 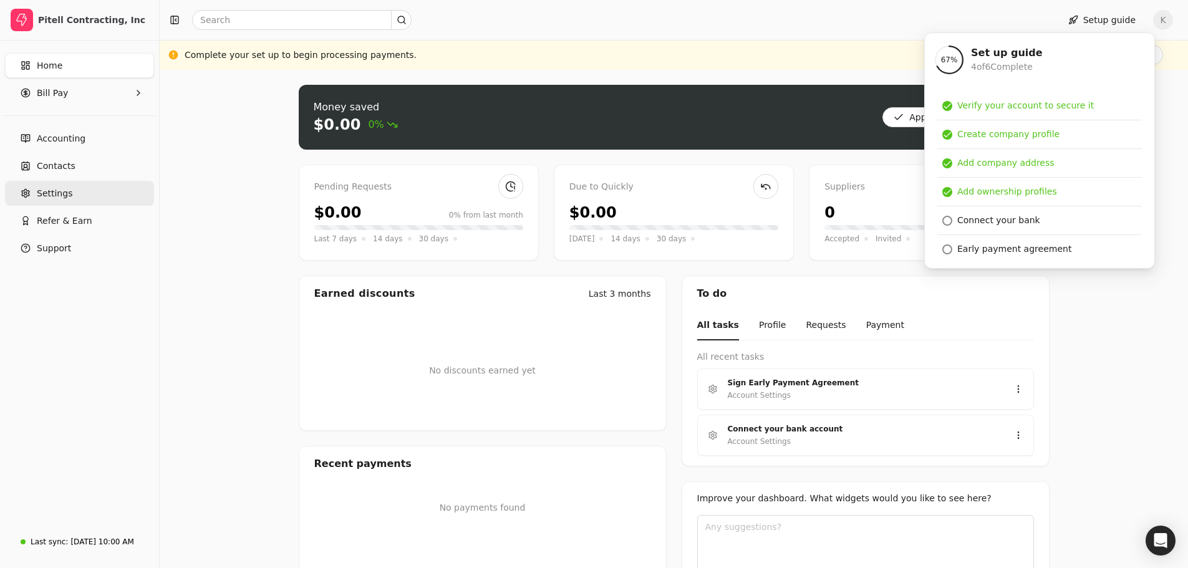 What do you see at coordinates (61, 139) in the screenshot?
I see `span: Accounting` at bounding box center [61, 139].